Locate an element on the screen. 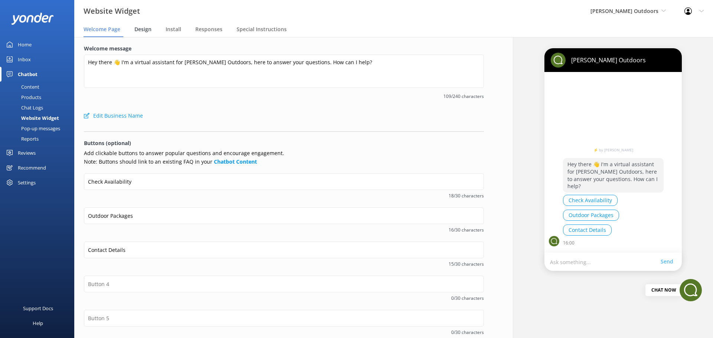  b: Chatbot Content is located at coordinates (235, 162).